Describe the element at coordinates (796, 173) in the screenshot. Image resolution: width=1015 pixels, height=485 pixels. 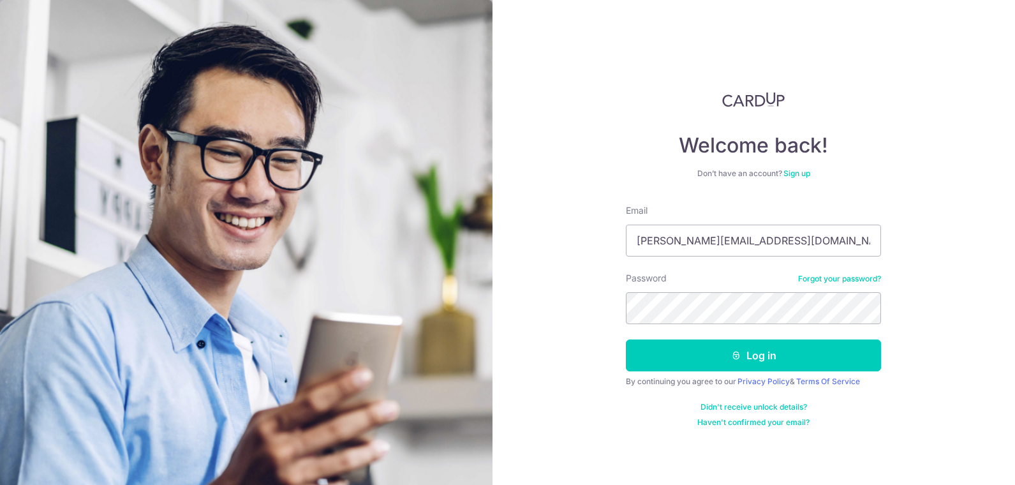
I see `a: Sign up` at that location.